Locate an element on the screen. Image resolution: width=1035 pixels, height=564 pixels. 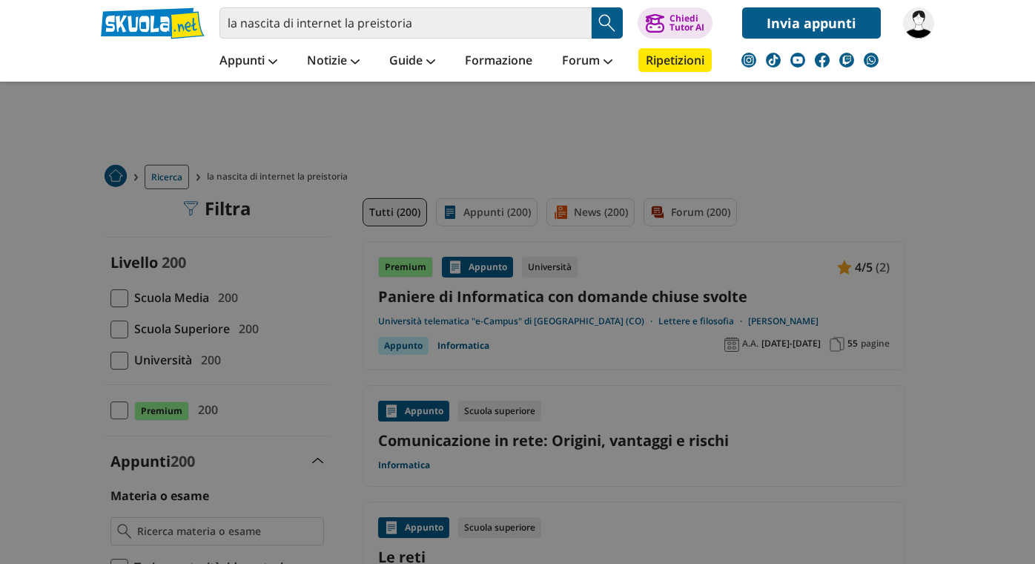
img: WhatsApp is located at coordinates (871, 60).